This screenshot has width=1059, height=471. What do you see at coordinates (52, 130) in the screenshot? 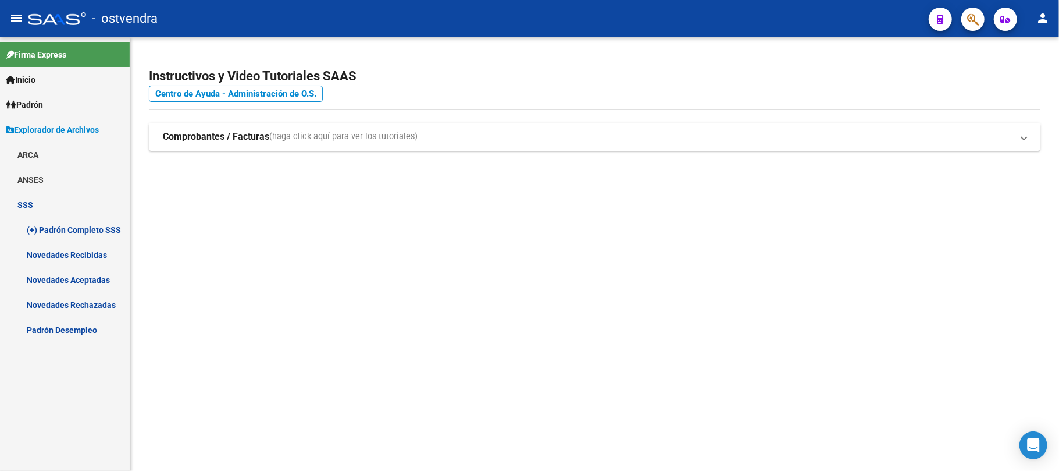
I see `span: Explorador de Archivos` at bounding box center [52, 130].